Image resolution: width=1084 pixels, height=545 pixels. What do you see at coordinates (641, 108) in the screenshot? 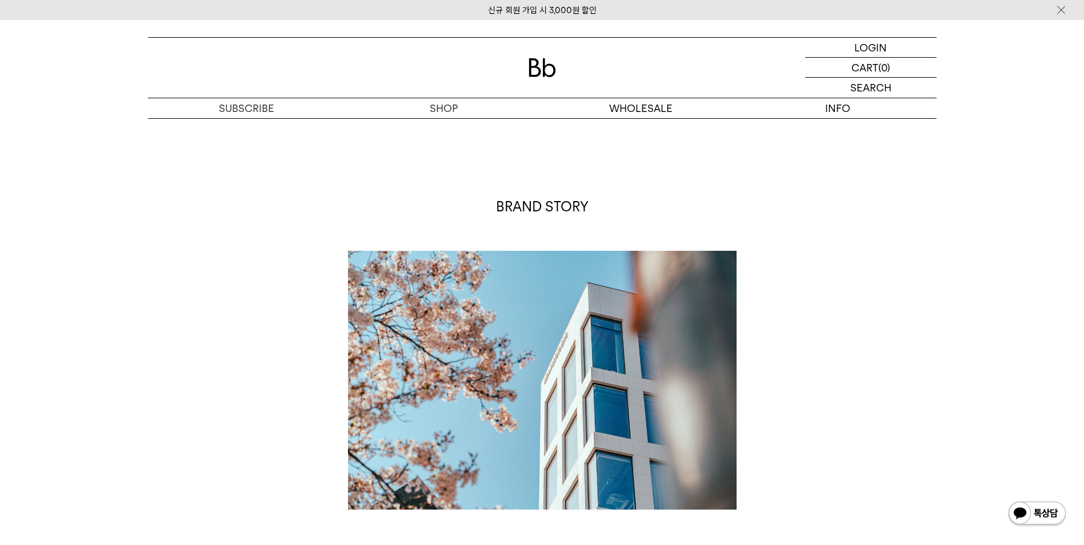
I see `p: WHOLESALE` at bounding box center [641, 108].